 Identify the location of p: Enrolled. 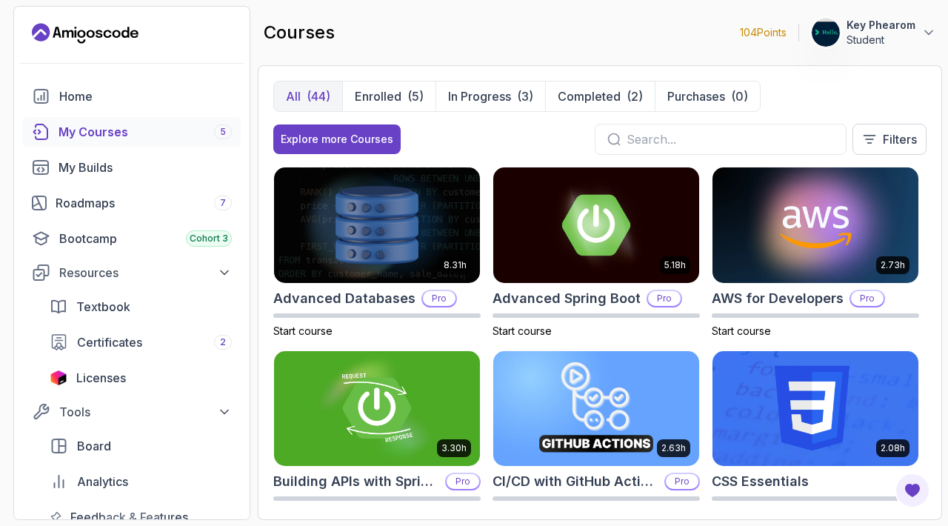
(378, 96).